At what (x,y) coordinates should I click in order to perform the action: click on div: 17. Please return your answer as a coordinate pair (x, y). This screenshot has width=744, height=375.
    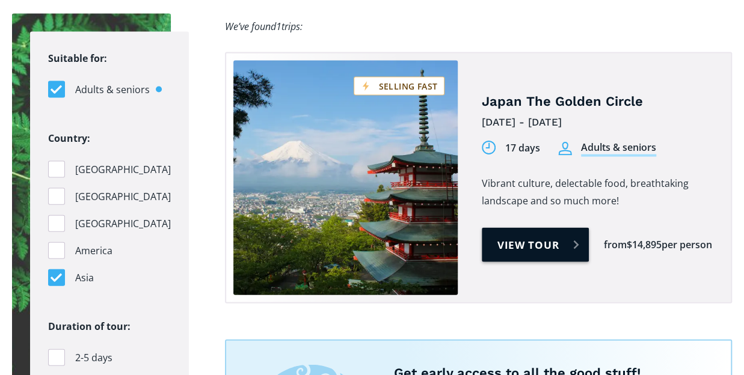
    Looking at the image, I should click on (510, 148).